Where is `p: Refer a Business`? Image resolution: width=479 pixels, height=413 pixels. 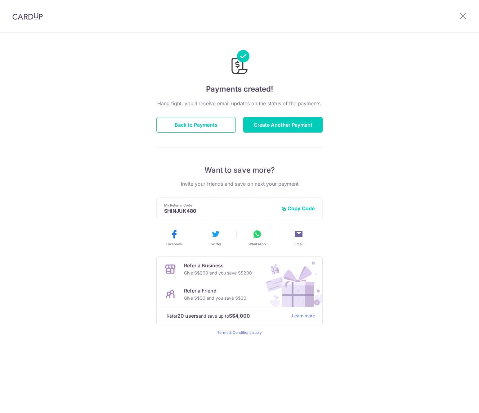 p: Refer a Business is located at coordinates (218, 265).